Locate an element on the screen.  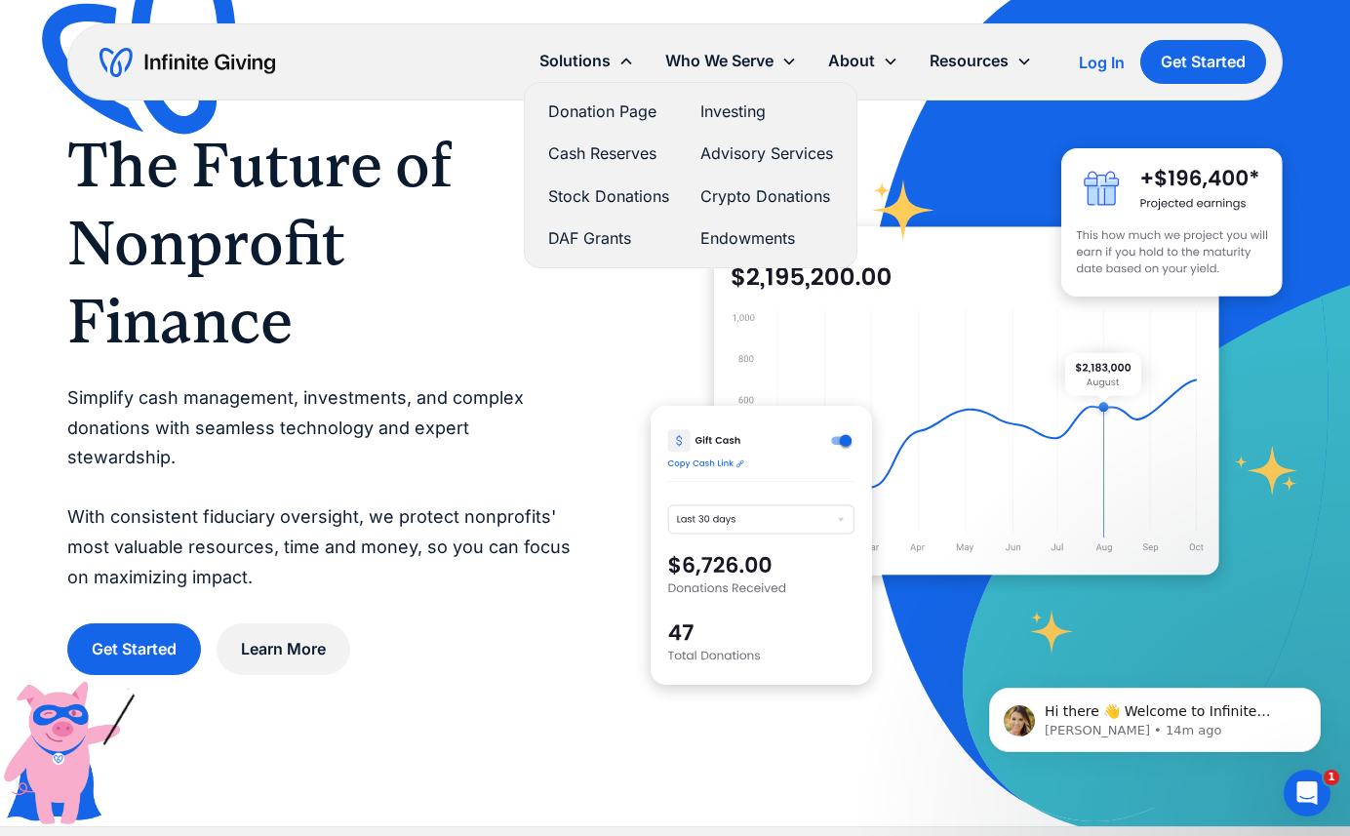
p: Message from Kasey, sent 14m ago is located at coordinates (211, 84).